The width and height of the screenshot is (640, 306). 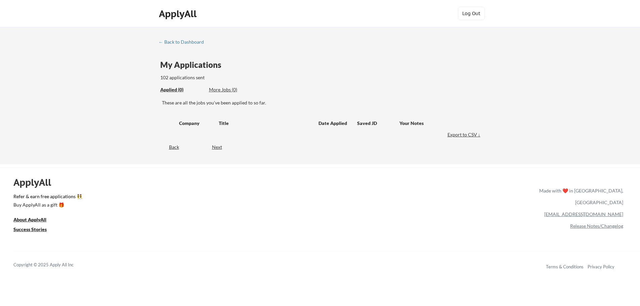 What do you see at coordinates (47, 205) in the screenshot?
I see `a: Buy ApplyAll as a gift 🎁` at bounding box center [47, 205].